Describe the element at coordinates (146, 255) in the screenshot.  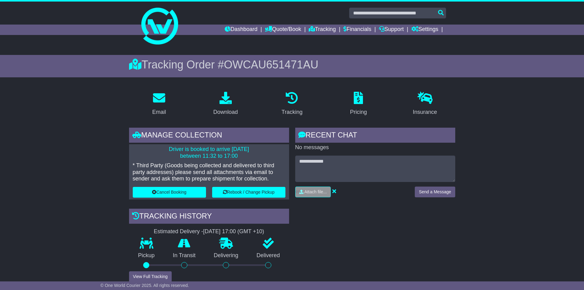
I see `p: Pickup` at that location.